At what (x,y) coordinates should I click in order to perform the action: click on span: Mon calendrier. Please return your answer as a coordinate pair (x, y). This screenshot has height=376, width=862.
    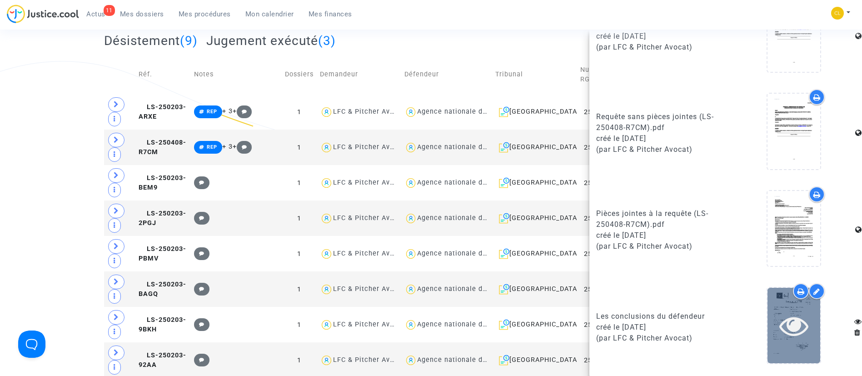
    Looking at the image, I should click on (269, 14).